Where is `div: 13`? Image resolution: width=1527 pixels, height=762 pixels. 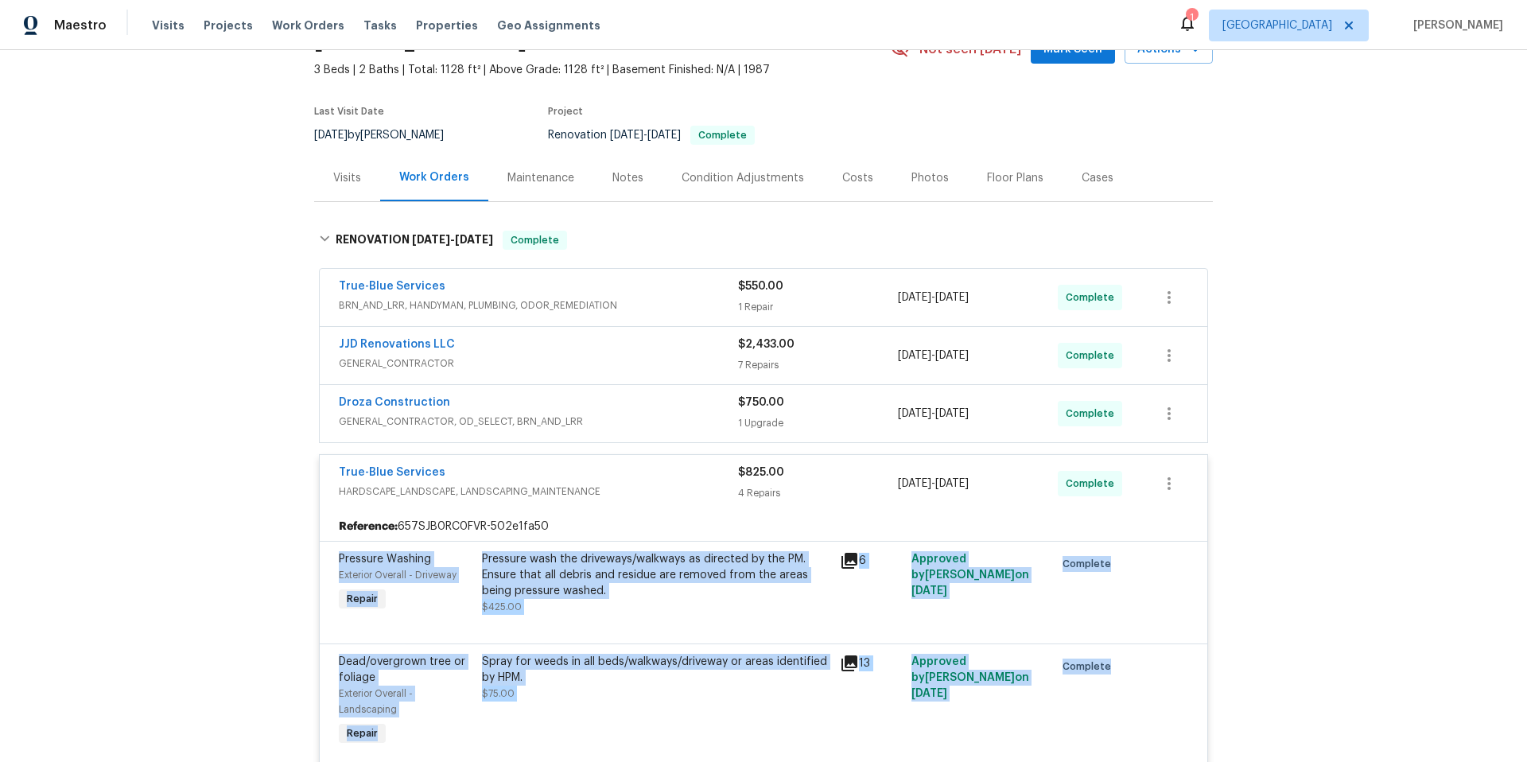 div: 13 is located at coordinates (871, 663).